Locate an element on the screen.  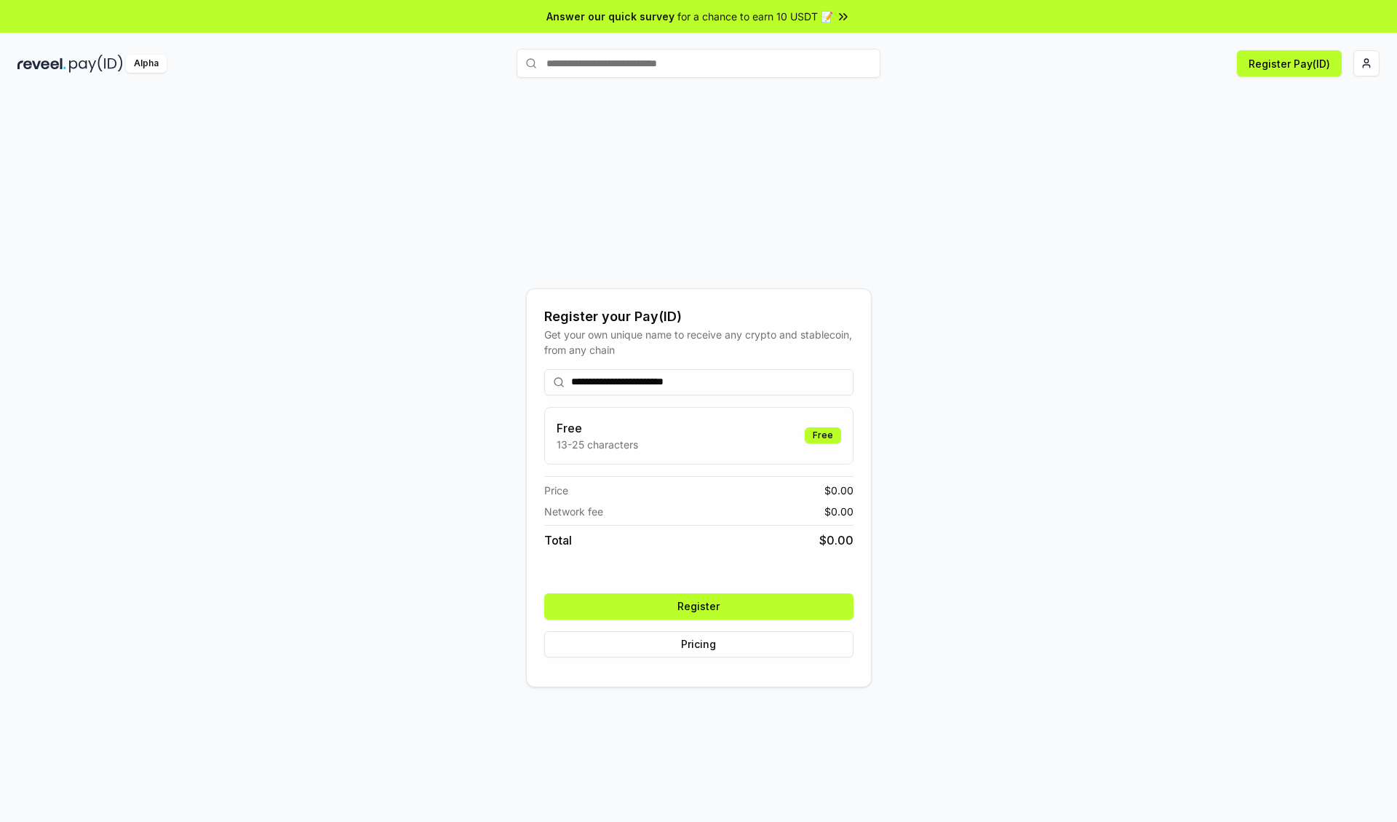
div: Get your own unique name to receive any crypto and stablecoin, from any chain is located at coordinates (699, 342).